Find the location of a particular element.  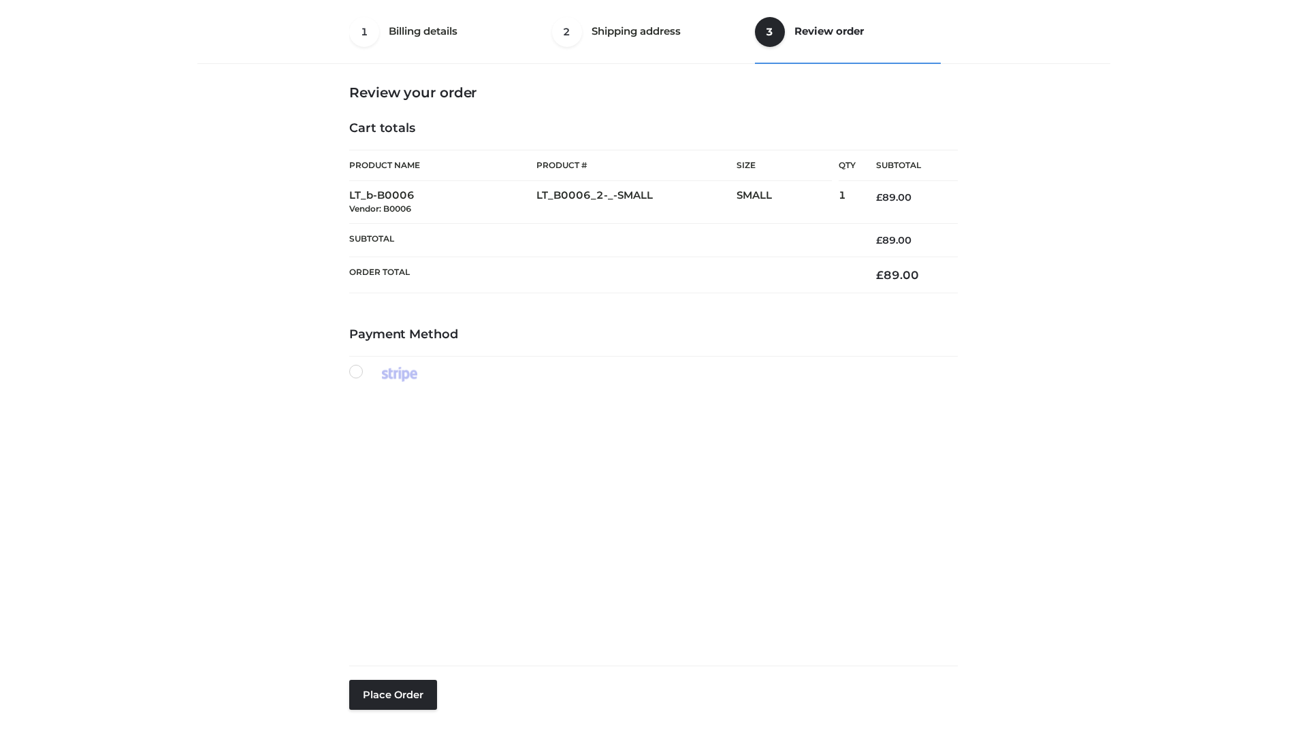

h4: Payment Method is located at coordinates (654, 335).